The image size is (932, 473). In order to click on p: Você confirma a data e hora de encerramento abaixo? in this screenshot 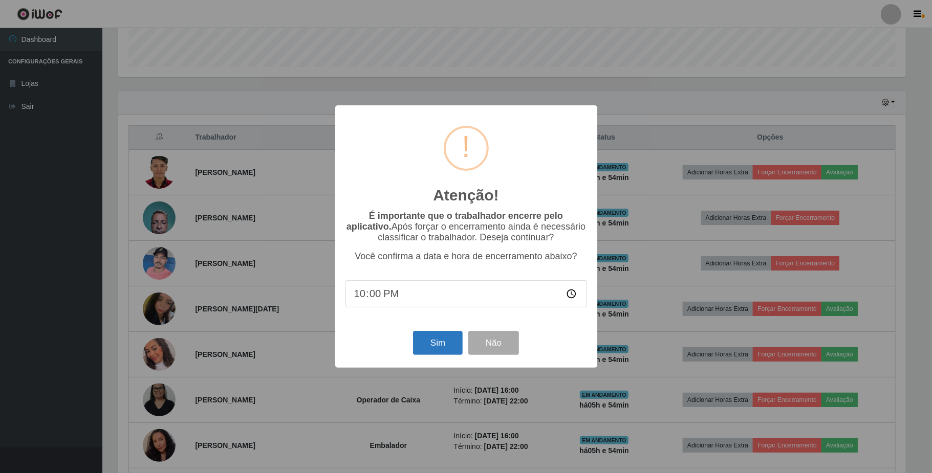, I will do `click(466, 256)`.